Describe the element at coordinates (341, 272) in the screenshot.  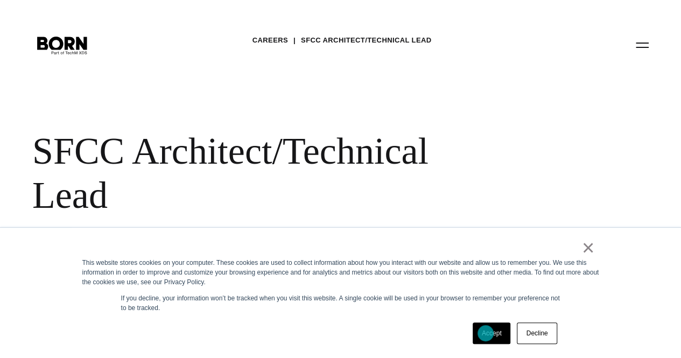
I see `div: This website stores cookies on your computer. These cookies are used to collect information about...` at that location.